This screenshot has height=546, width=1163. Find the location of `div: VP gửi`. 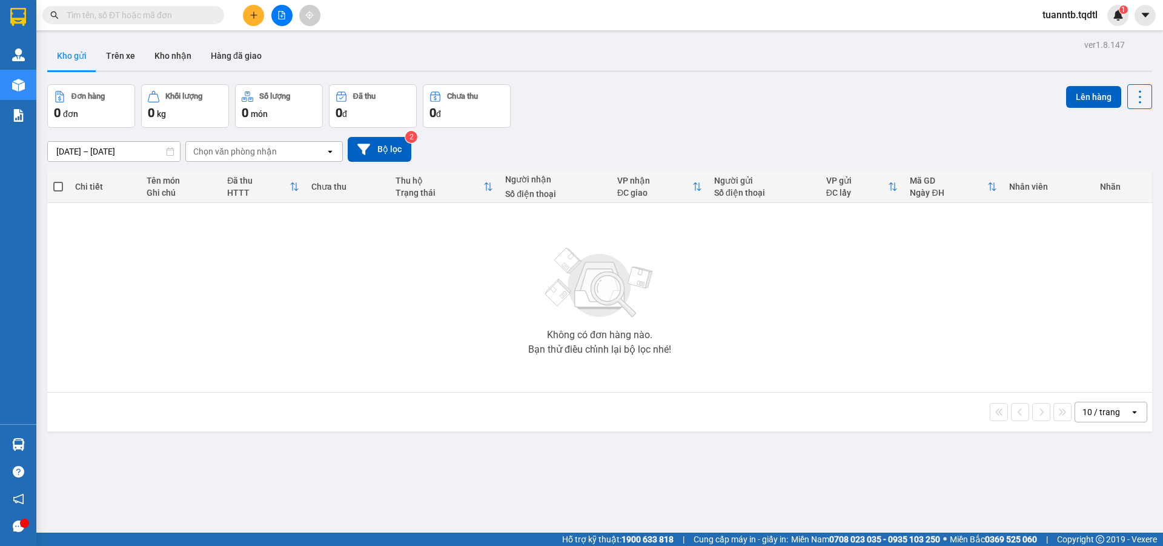

div: VP gửi is located at coordinates (857, 181).